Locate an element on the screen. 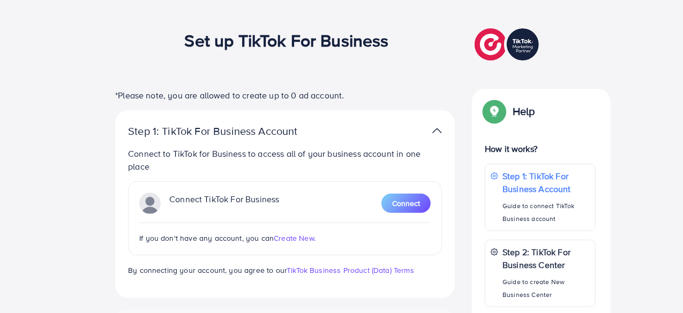  p: Connect to TikTok for Business to access all of your business account in one place is located at coordinates (285, 160).